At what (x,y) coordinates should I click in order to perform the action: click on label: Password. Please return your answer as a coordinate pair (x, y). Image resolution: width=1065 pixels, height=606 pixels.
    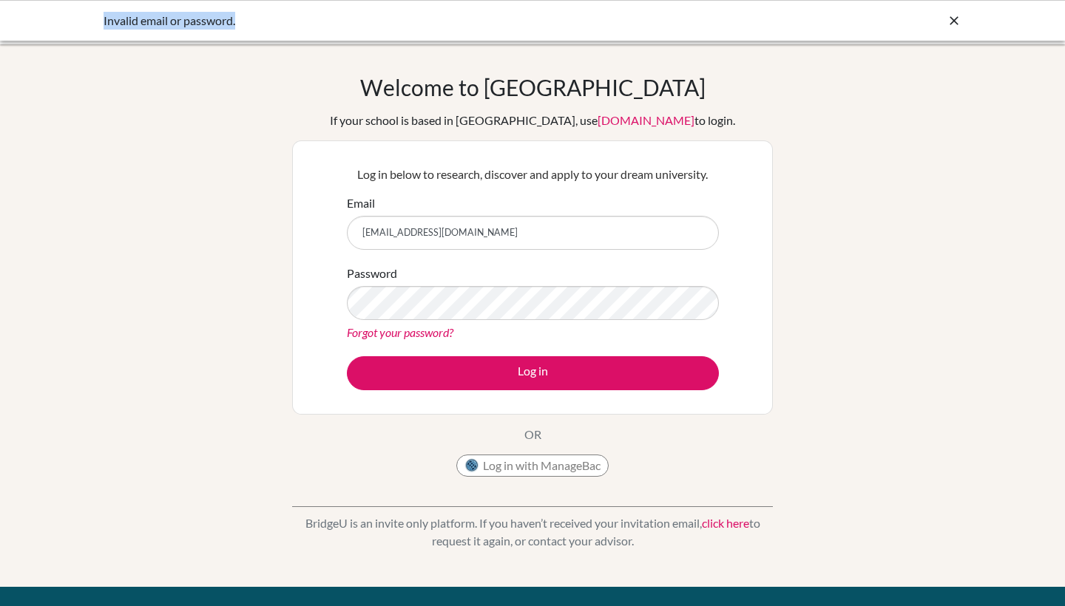
    Looking at the image, I should click on (372, 274).